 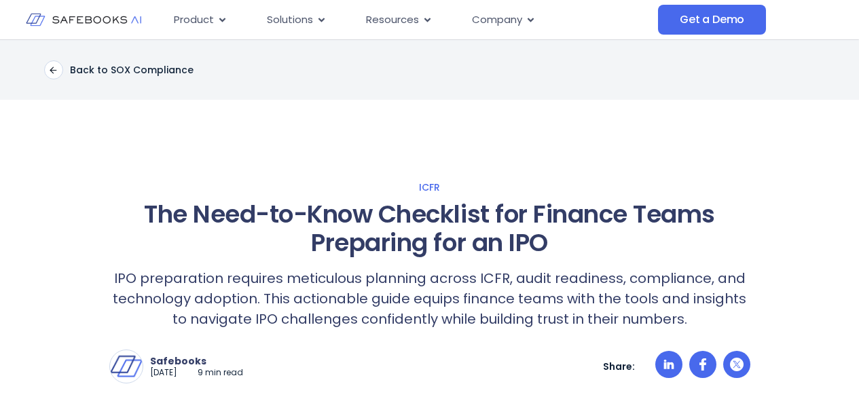 What do you see at coordinates (196, 361) in the screenshot?
I see `p: Safebooks` at bounding box center [196, 361].